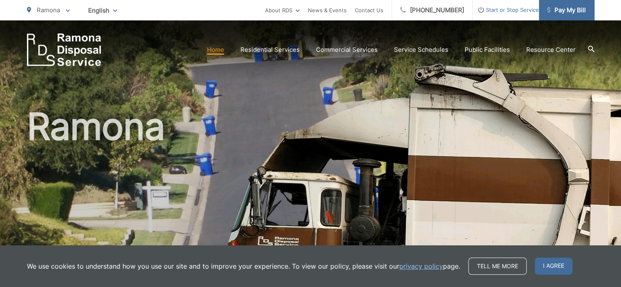 The height and width of the screenshot is (287, 621). What do you see at coordinates (327, 10) in the screenshot?
I see `a: News & Events` at bounding box center [327, 10].